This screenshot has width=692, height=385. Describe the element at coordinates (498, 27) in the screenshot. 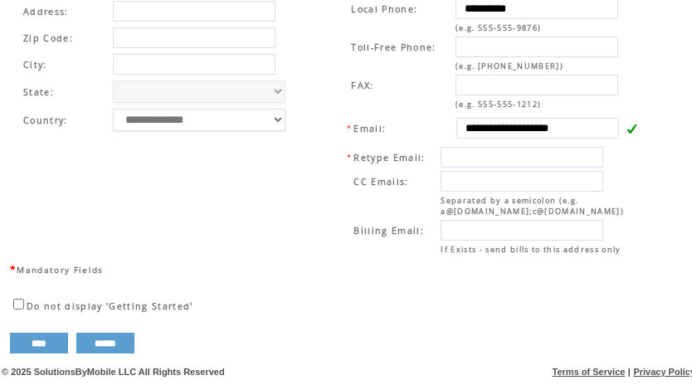

I see `span: (e.g. 555-555-9876)` at that location.